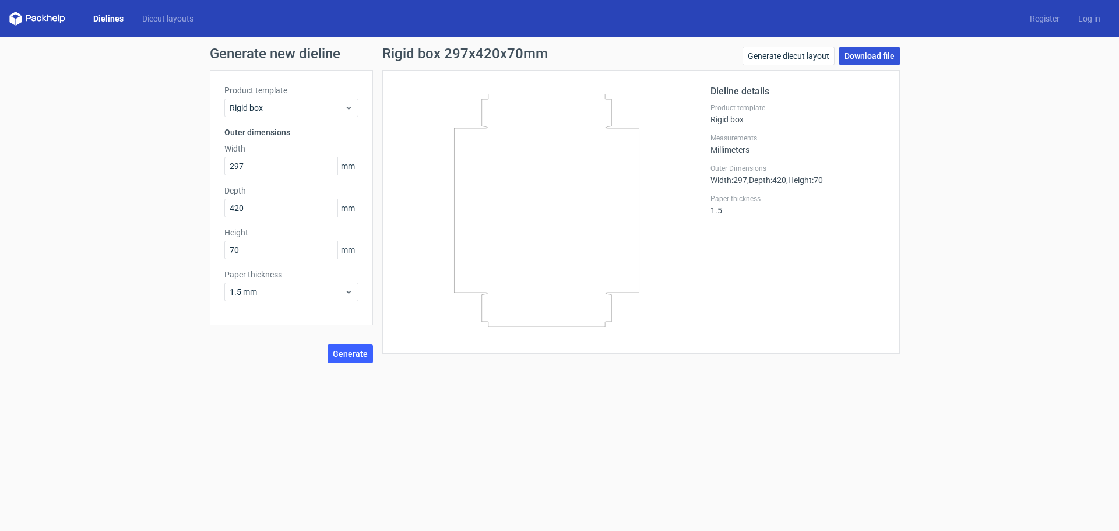  What do you see at coordinates (798, 92) in the screenshot?
I see `h2: Dieline details` at bounding box center [798, 92].